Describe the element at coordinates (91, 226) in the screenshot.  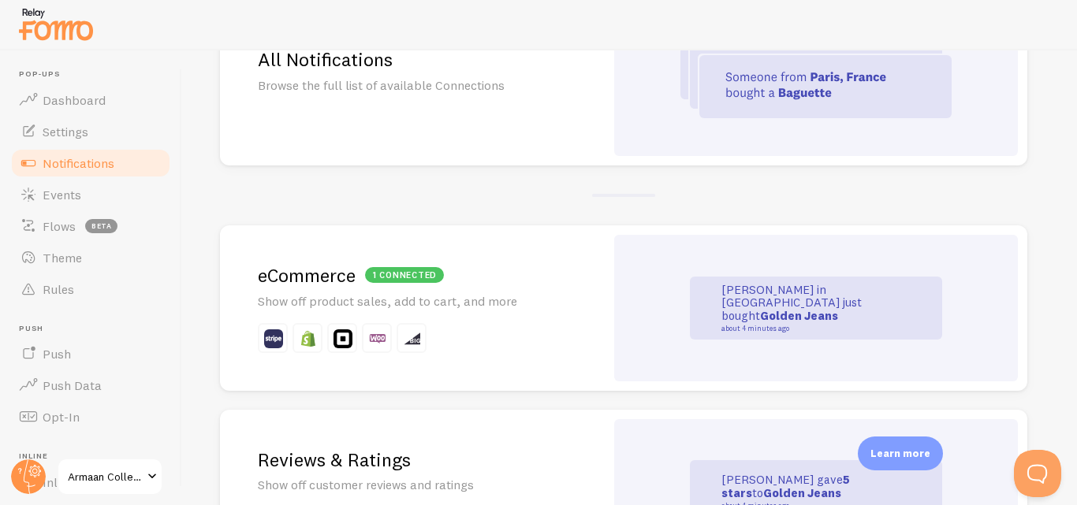
I see `a: Flows beta` at that location.